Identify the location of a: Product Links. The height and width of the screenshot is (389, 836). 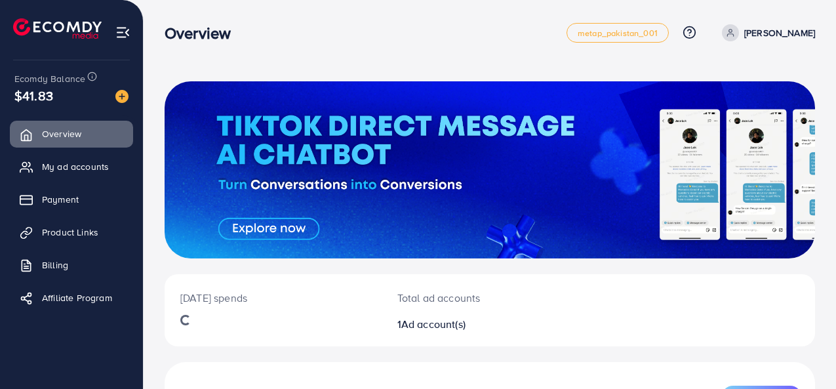
(71, 232).